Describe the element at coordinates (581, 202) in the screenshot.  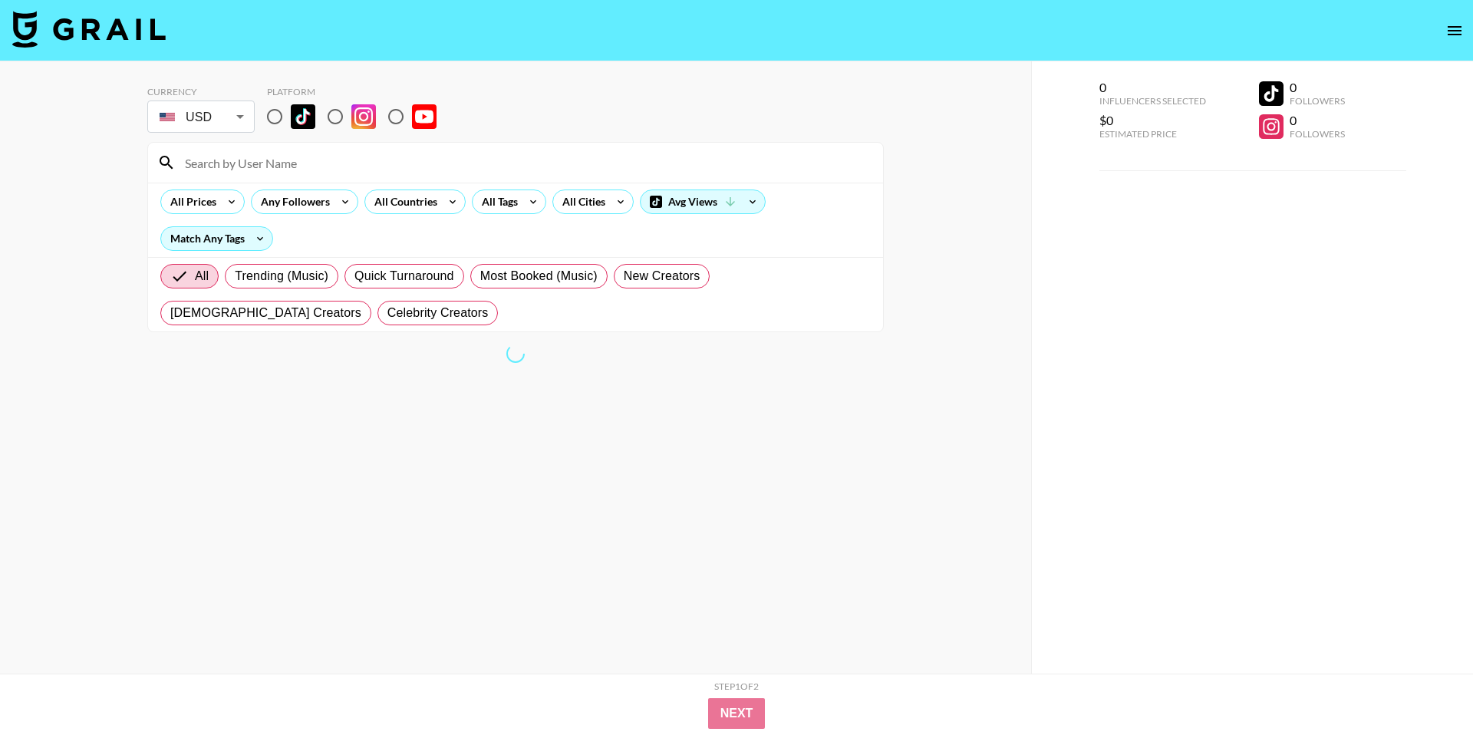
I see `div: All Cities` at that location.